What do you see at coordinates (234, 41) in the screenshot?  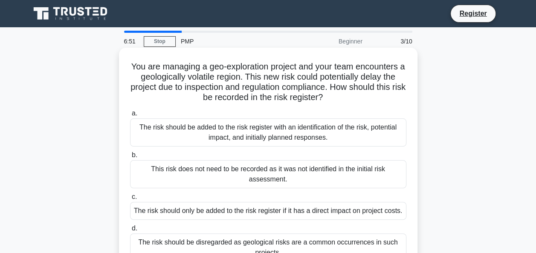 I see `div: PMP` at bounding box center [234, 41].